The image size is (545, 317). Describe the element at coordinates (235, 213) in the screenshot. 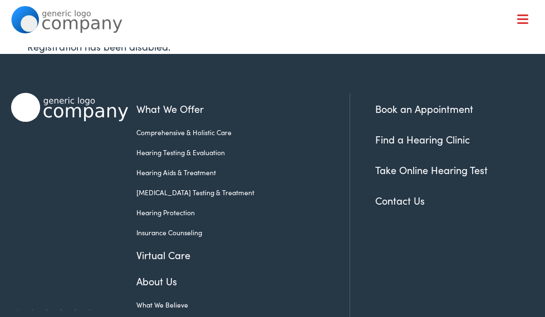

I see `a: Hearing Protection` at that location.